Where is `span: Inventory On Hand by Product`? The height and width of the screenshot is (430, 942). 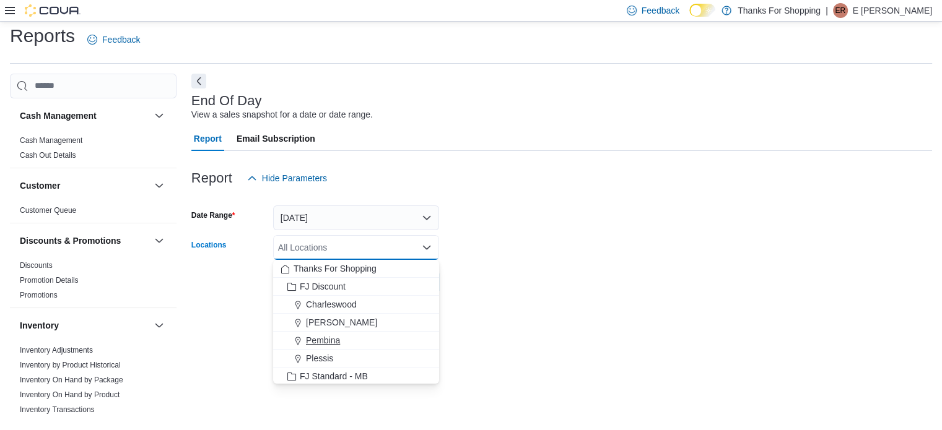
span: Inventory On Hand by Product is located at coordinates (69, 395).